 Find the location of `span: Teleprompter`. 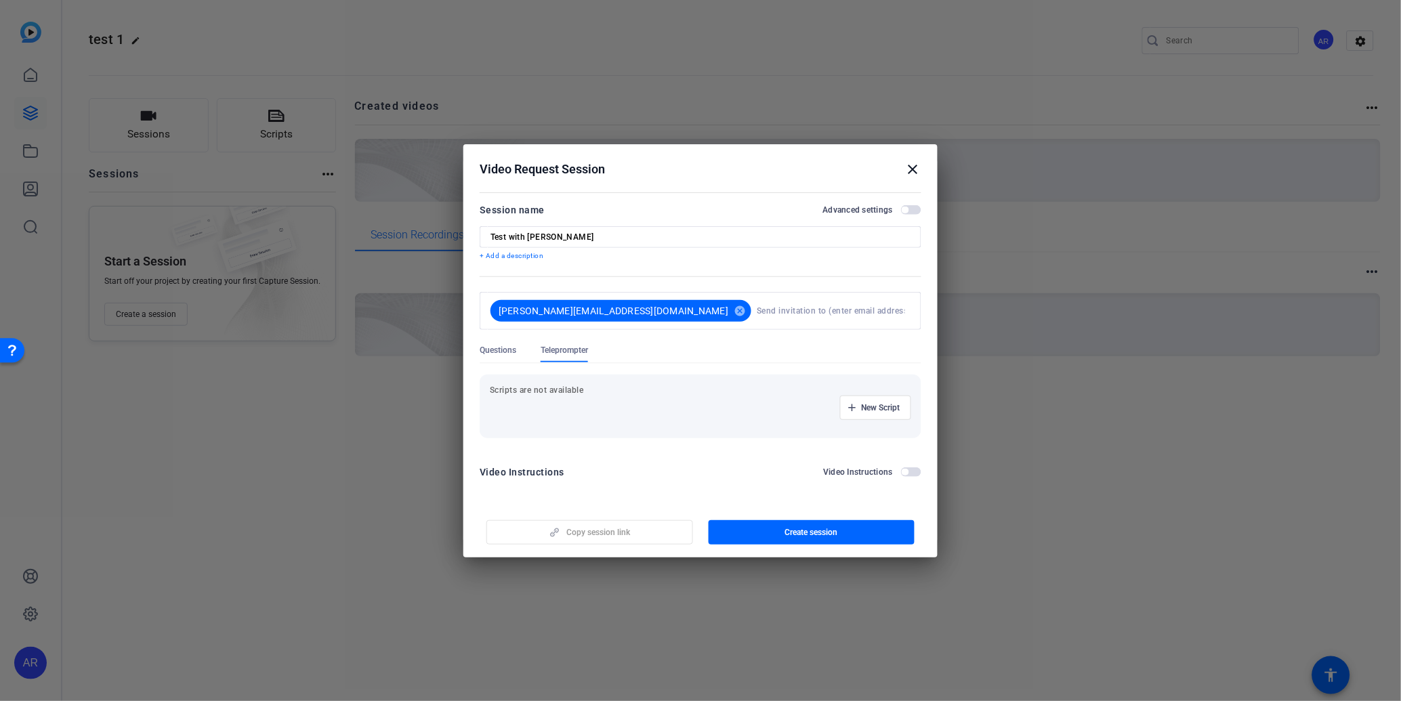

span: Teleprompter is located at coordinates (564, 350).